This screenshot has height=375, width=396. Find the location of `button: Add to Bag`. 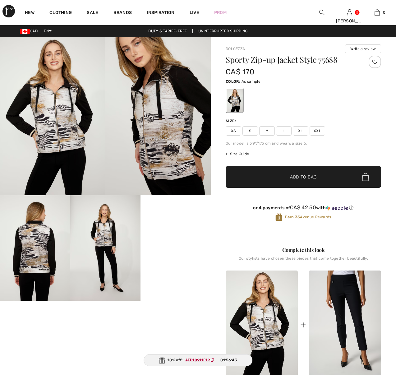

button: Add to Bag is located at coordinates (304, 177).